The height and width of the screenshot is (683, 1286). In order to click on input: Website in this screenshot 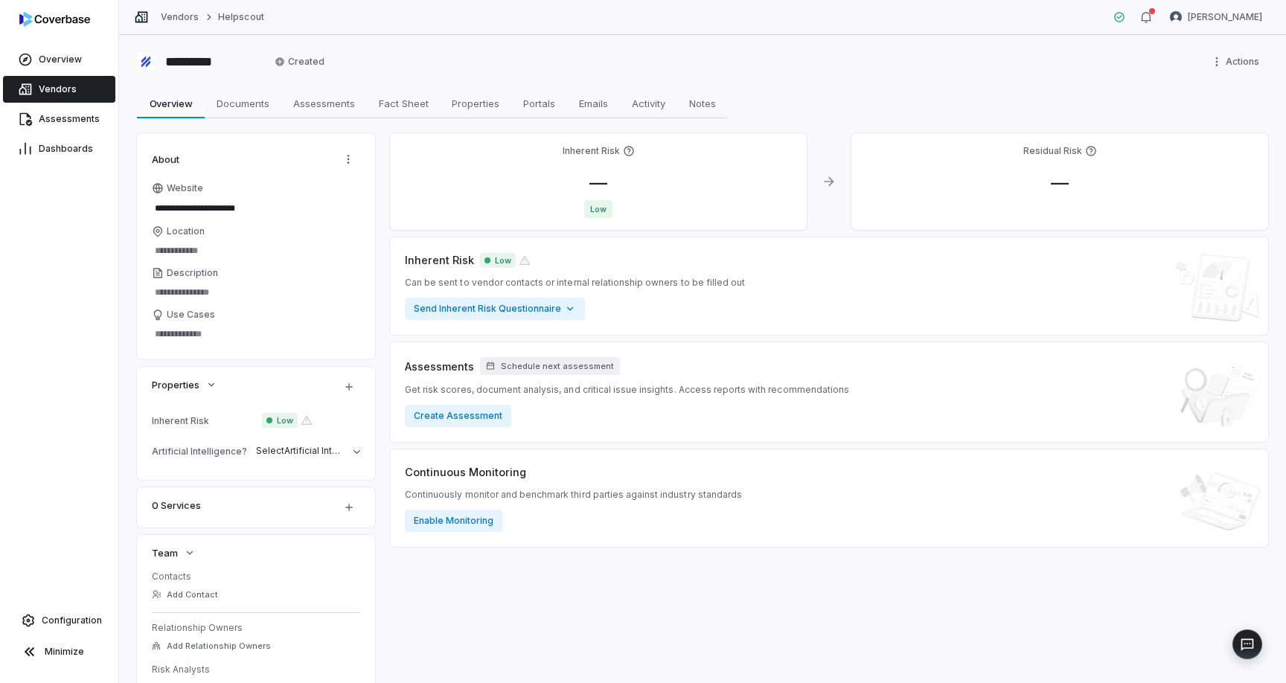, I will do `click(243, 208)`.